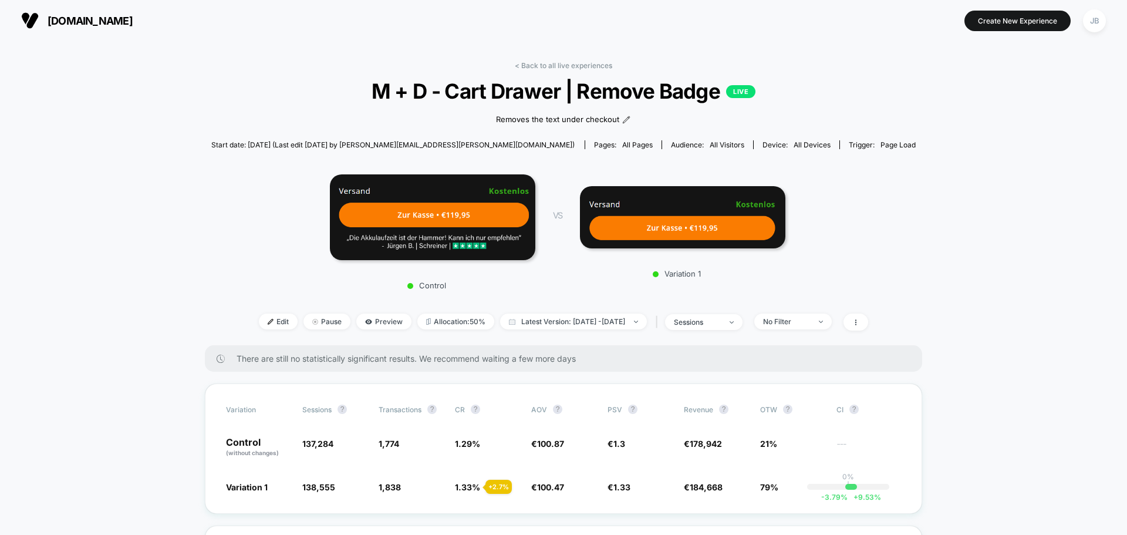 This screenshot has width=1127, height=535. I want to click on span: 137,284, so click(318, 443).